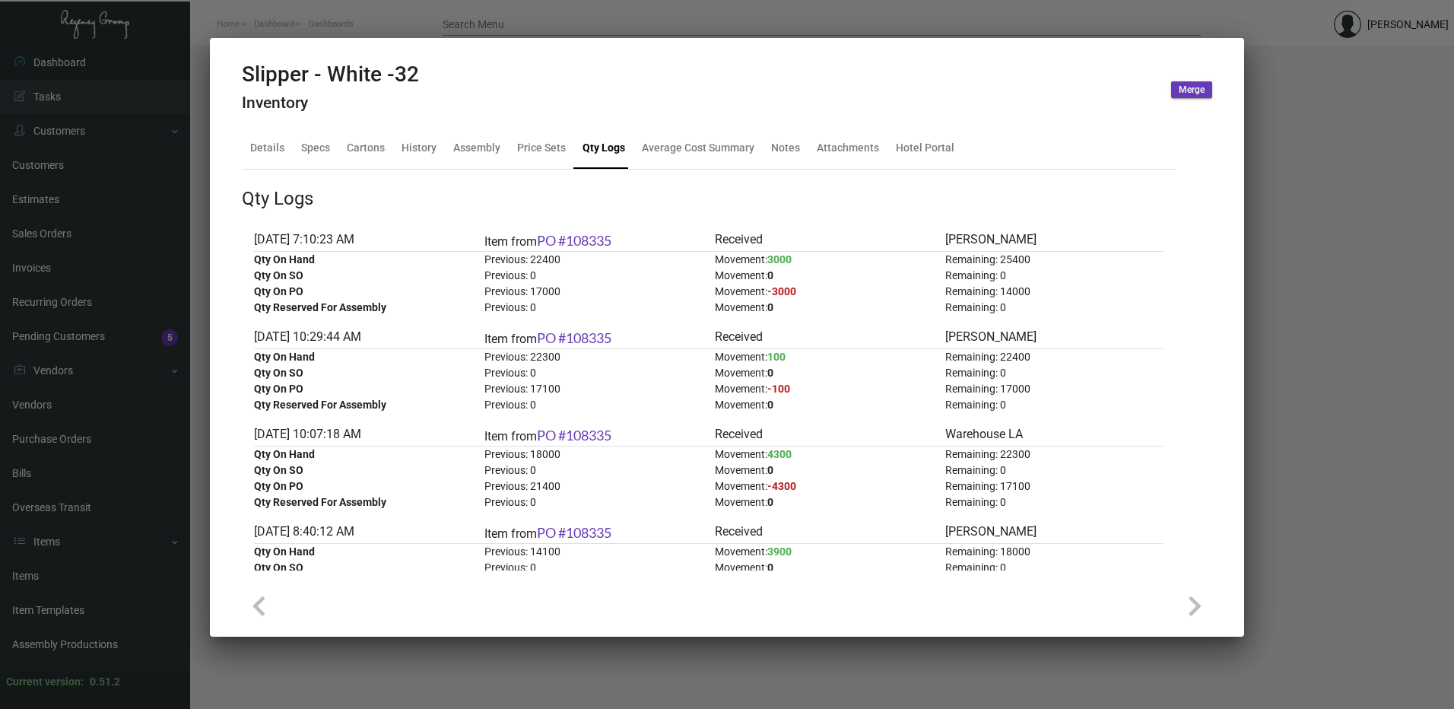  Describe the element at coordinates (1192, 90) in the screenshot. I see `button: Merge` at that location.